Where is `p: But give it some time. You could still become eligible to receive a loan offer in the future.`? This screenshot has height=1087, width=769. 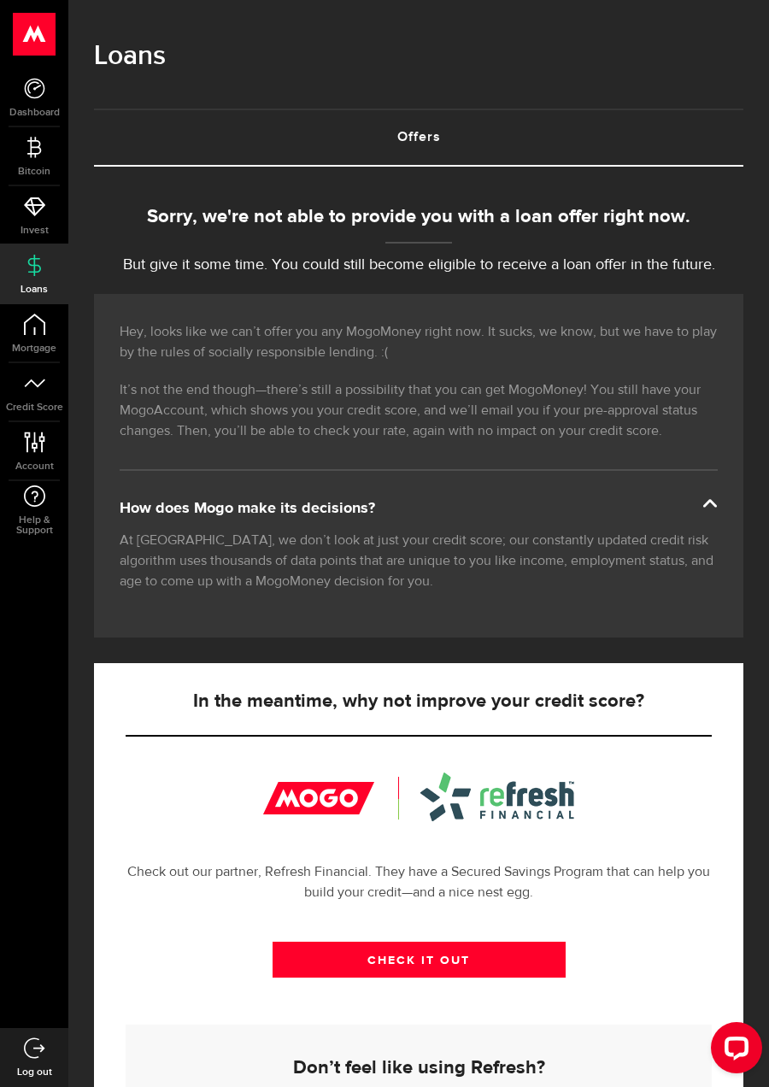 p: But give it some time. You could still become eligible to receive a loan offer in the future. is located at coordinates (419, 265).